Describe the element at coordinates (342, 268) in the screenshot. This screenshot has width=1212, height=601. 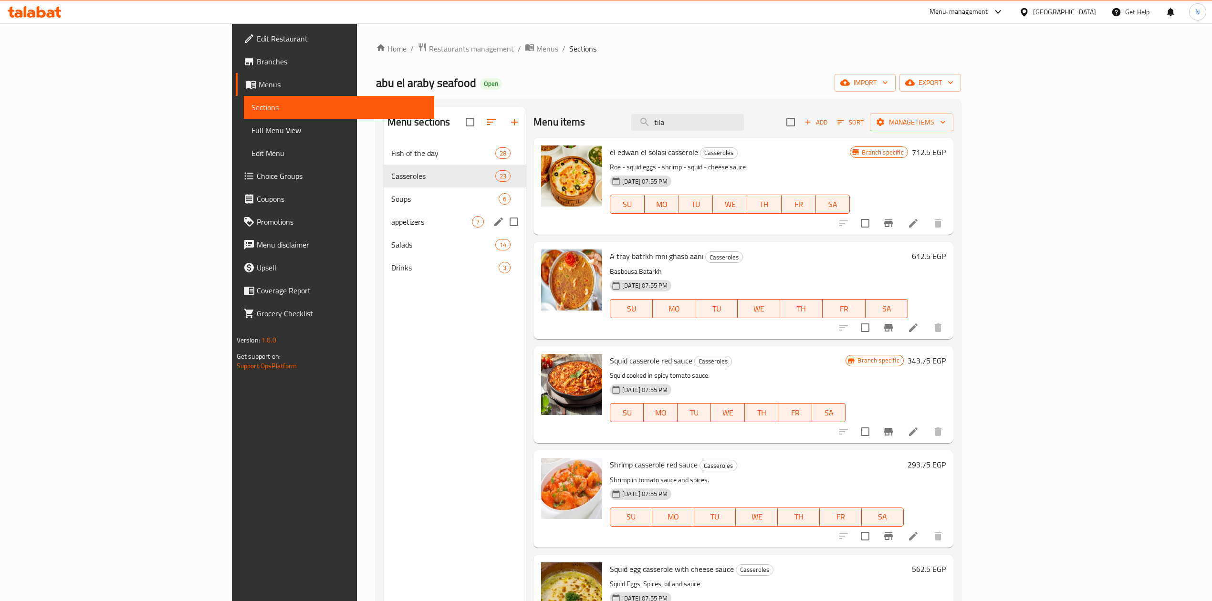
I see `span: Upsell` at that location.